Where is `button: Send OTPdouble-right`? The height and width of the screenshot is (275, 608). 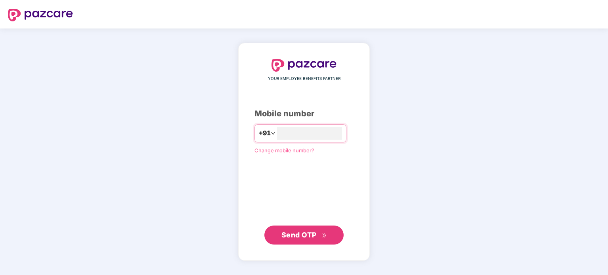
button: Send OTPdouble-right is located at coordinates (304, 235).